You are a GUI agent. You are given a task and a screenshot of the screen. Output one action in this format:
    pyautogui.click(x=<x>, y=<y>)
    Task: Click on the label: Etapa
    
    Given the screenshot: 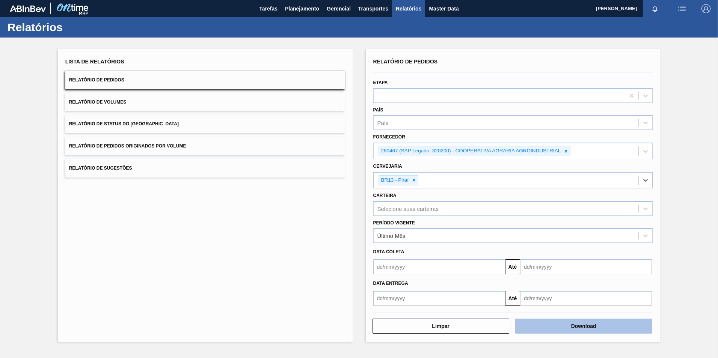 What is the action you would take?
    pyautogui.click(x=380, y=83)
    